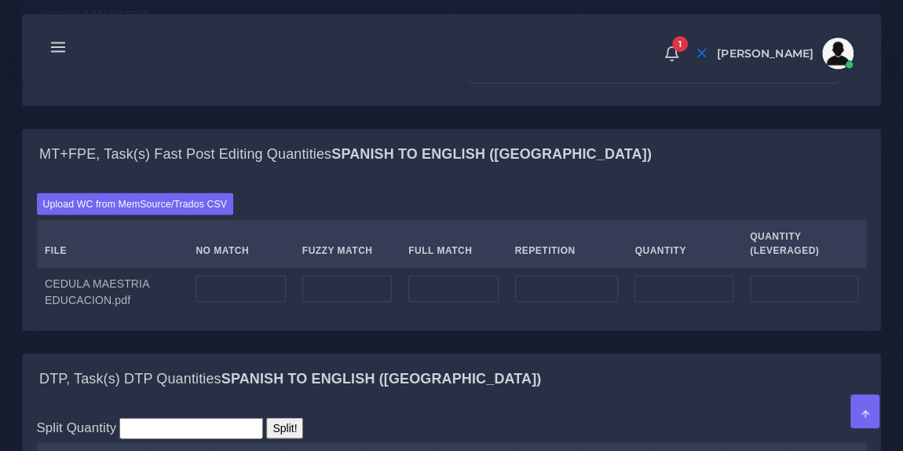 This screenshot has width=903, height=451. I want to click on th: File, so click(112, 243).